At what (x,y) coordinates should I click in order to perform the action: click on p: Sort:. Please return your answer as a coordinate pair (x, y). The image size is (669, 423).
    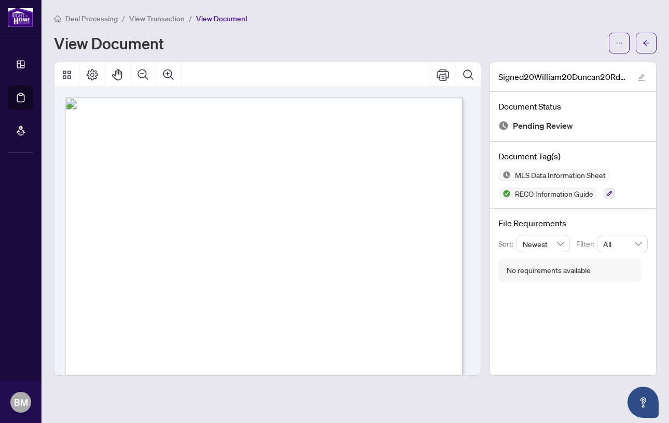
    Looking at the image, I should click on (507, 244).